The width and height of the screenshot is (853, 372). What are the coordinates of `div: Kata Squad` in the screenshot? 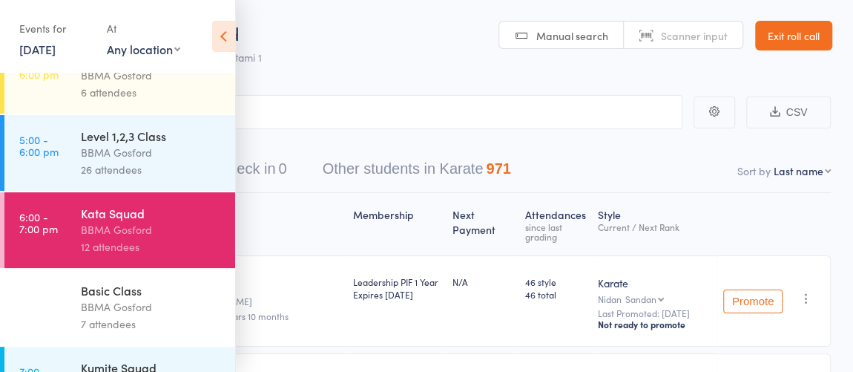 It's located at (151, 213).